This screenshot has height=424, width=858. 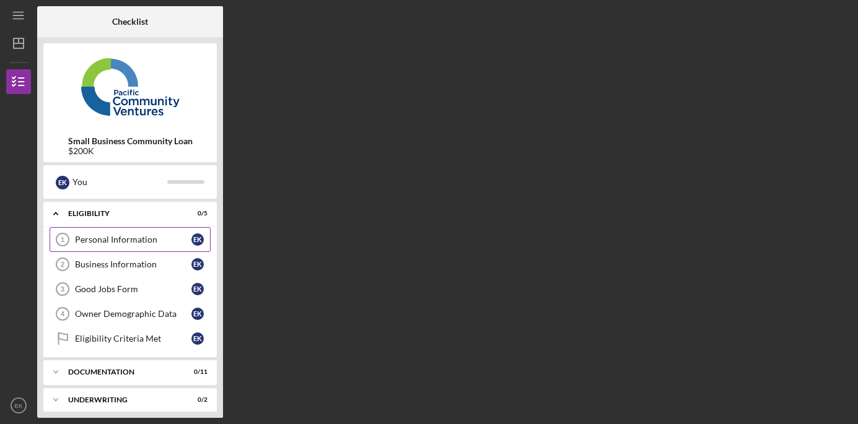 I want to click on a: 3Good Jobs FormEK, so click(x=130, y=289).